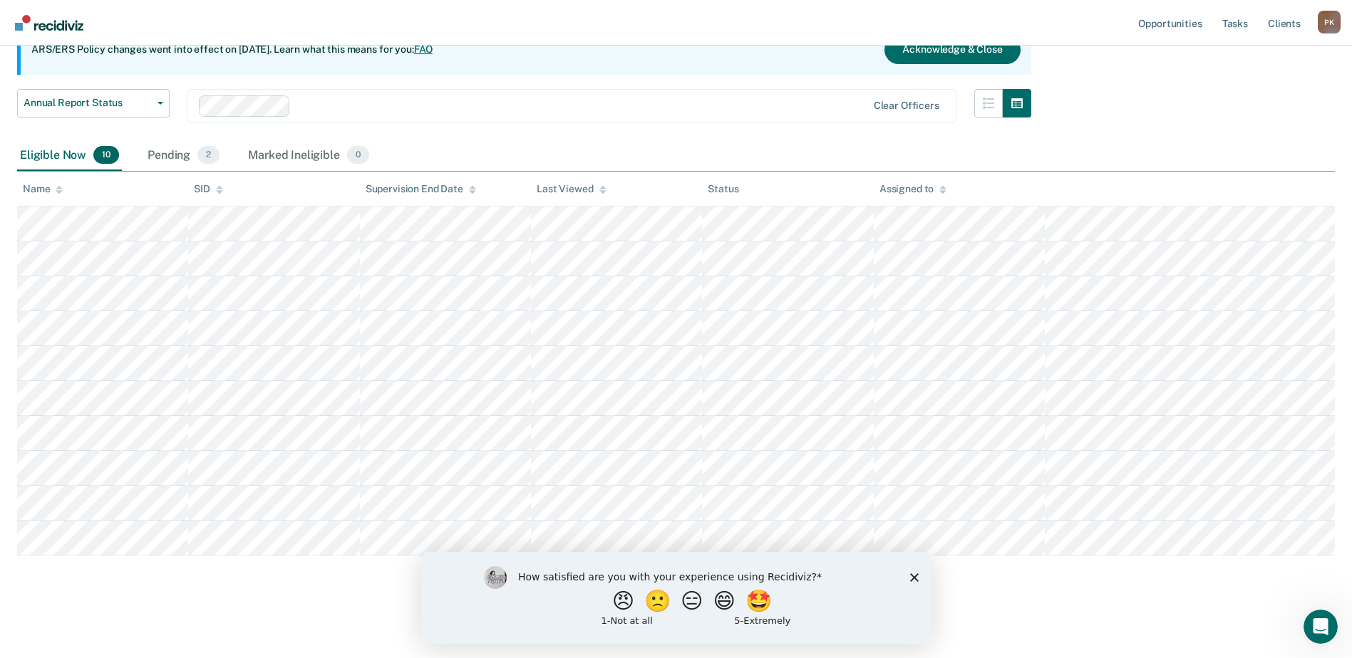 This screenshot has width=1352, height=658. What do you see at coordinates (304, 49) in the screenshot?
I see `button: 4` at bounding box center [304, 49].